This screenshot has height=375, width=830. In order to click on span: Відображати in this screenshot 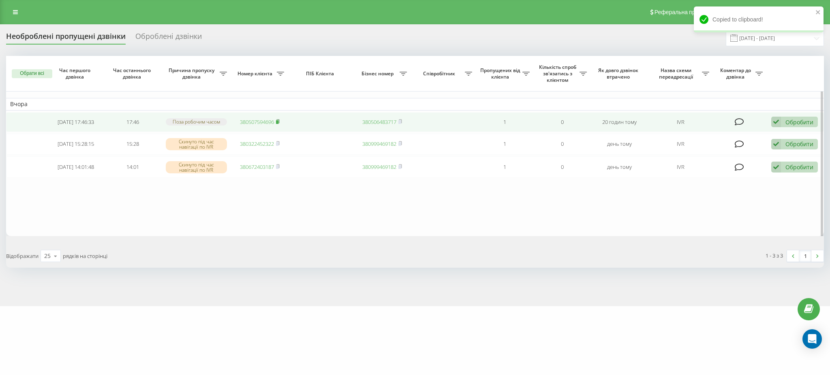, I will do `click(22, 256)`.